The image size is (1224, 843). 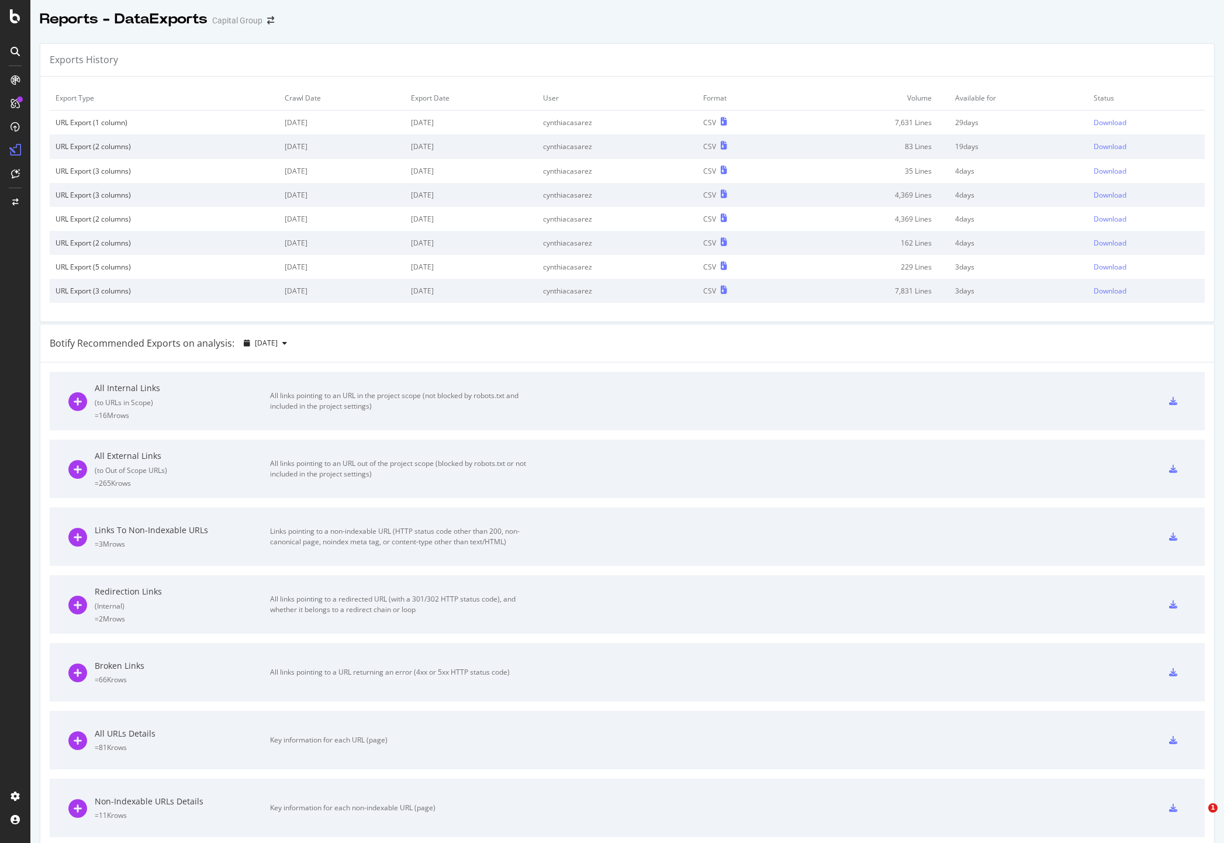 What do you see at coordinates (401, 469) in the screenshot?
I see `div: All links pointing to an URL out of the project scope (blocked by robots.txt or not included in t...` at bounding box center [401, 469].